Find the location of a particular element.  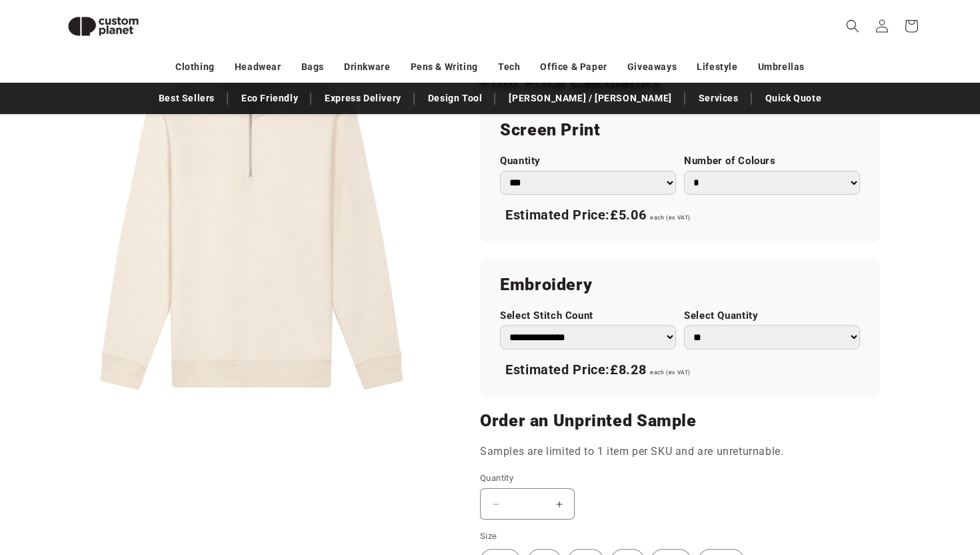

a: Umbrellas is located at coordinates (781, 67).